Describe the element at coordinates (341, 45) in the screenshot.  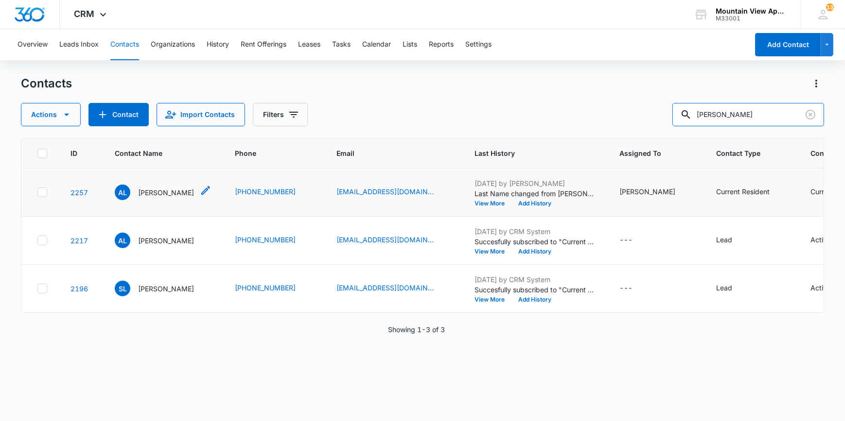
I see `button: Tasks` at that location.